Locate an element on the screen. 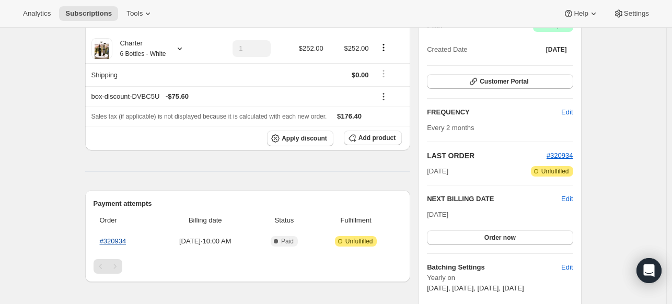  button: Analytics is located at coordinates (37, 14).